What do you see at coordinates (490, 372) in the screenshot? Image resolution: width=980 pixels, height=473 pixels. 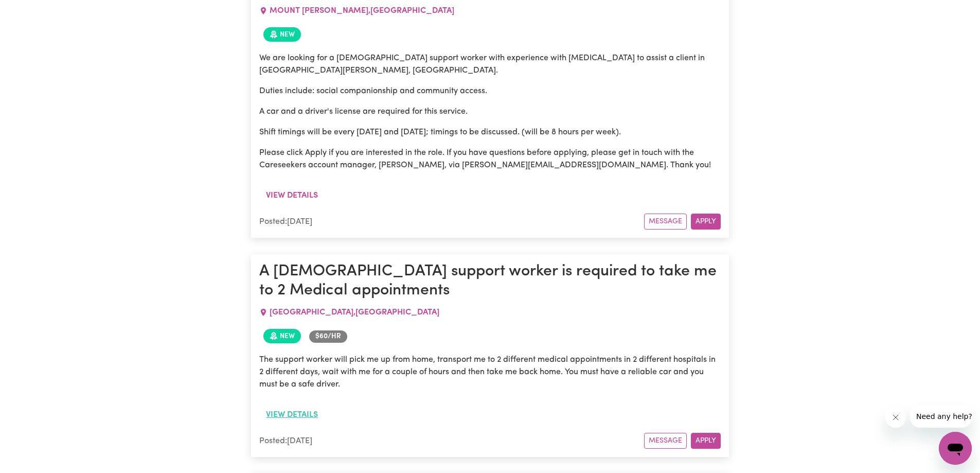 I see `p: The support worker will pick me up from home, transport me to 2 different medical appointments in...` at bounding box center [490, 372].